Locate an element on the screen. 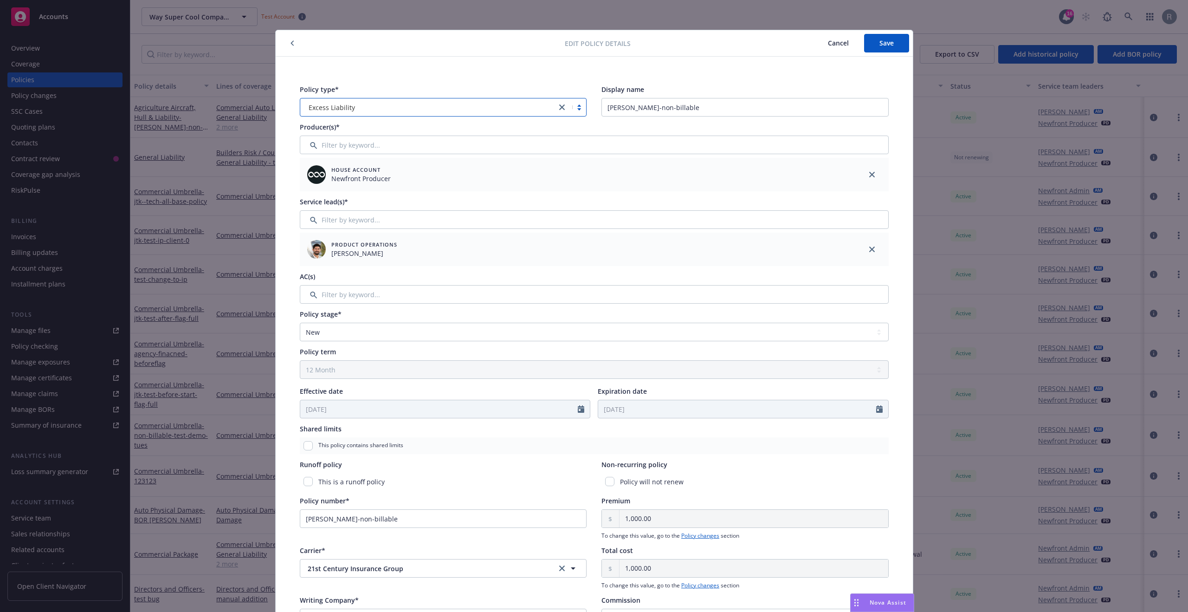  button: Cancel is located at coordinates (838, 43).